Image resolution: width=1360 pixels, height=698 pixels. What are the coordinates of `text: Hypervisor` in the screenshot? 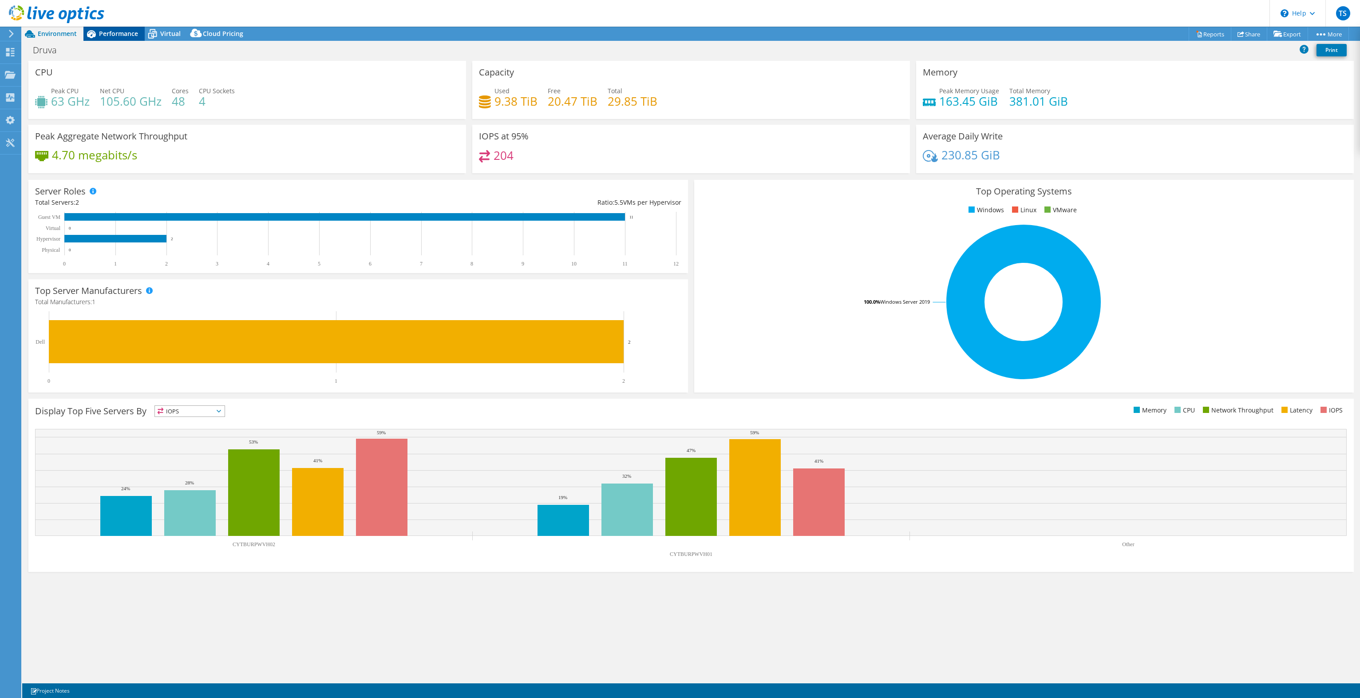 It's located at (48, 239).